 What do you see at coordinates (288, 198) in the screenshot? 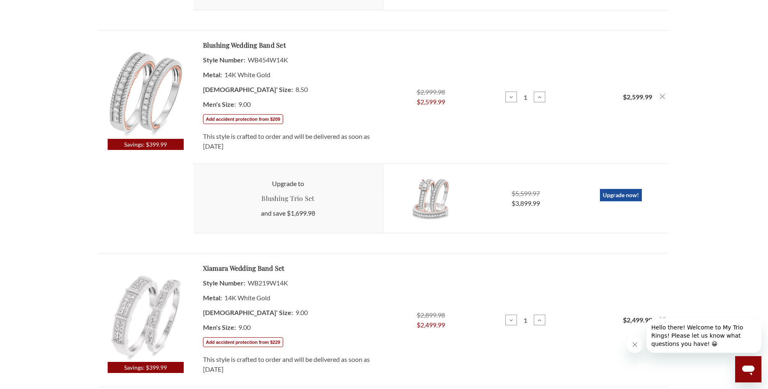
I see `a: Blushing Trio Set` at bounding box center [288, 198].